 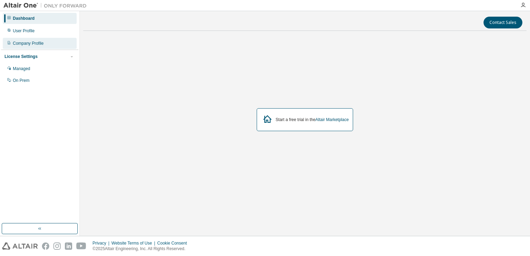 What do you see at coordinates (47, 6) in the screenshot?
I see `img: Altair One` at bounding box center [47, 6].